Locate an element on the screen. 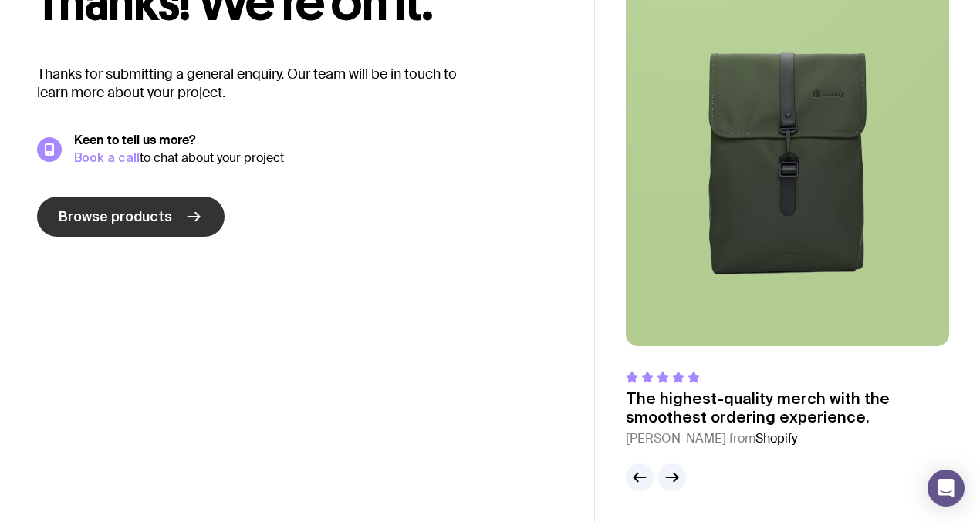  span: Browse products is located at coordinates (115, 217).